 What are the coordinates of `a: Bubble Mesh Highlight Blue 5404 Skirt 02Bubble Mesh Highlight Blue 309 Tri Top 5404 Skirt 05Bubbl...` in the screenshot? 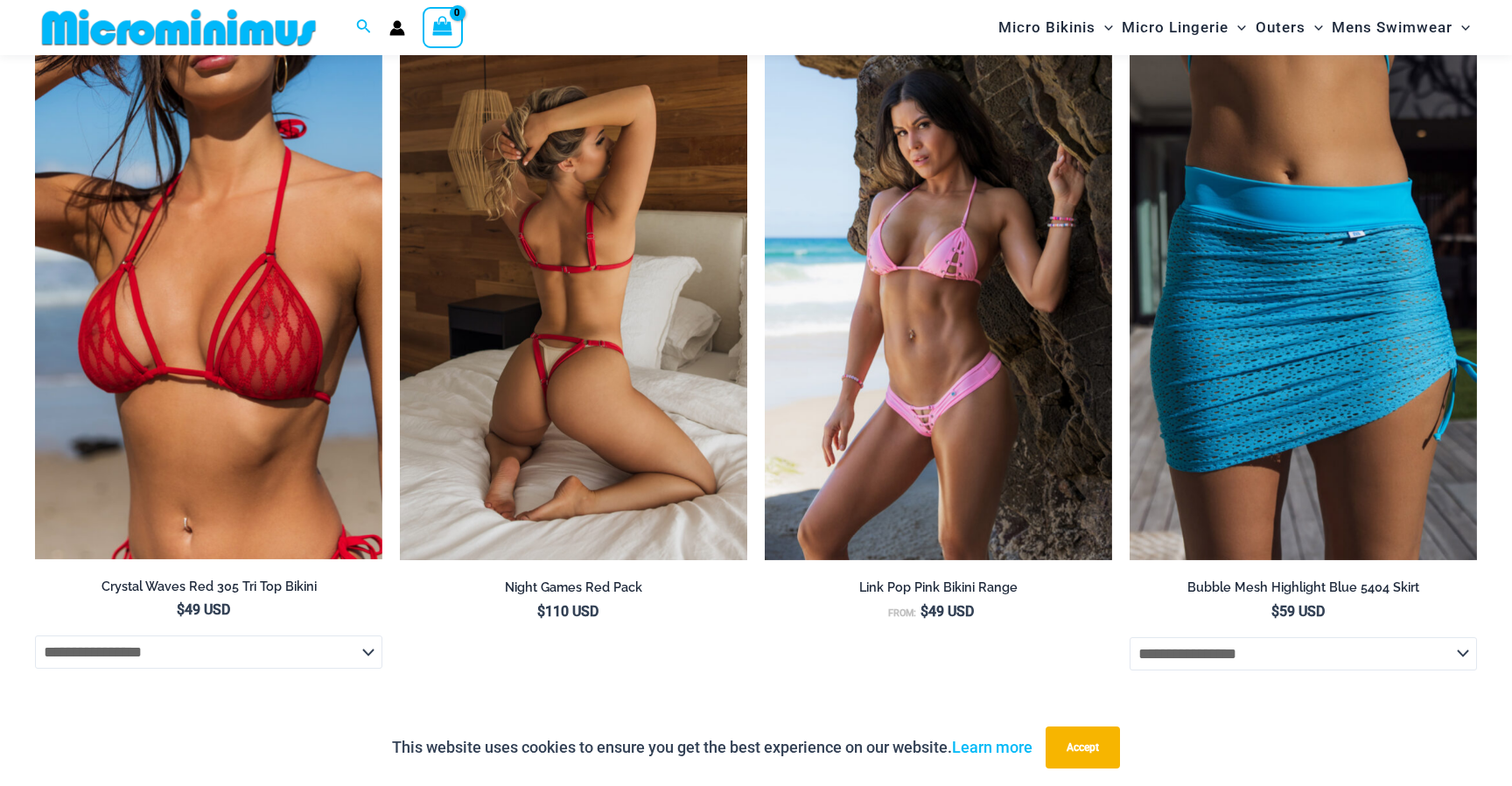 It's located at (1303, 300).